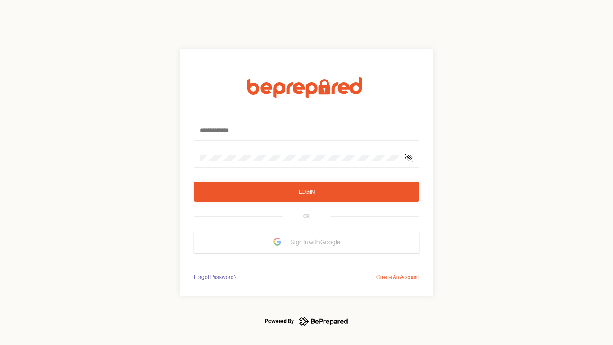 Image resolution: width=613 pixels, height=345 pixels. Describe the element at coordinates (317, 242) in the screenshot. I see `span: Sign In with Google` at that location.